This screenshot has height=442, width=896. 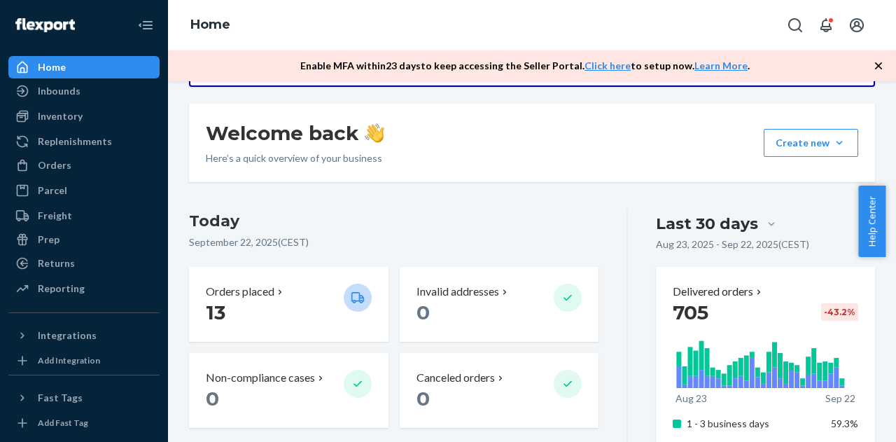 I want to click on div: Inbounds, so click(x=59, y=91).